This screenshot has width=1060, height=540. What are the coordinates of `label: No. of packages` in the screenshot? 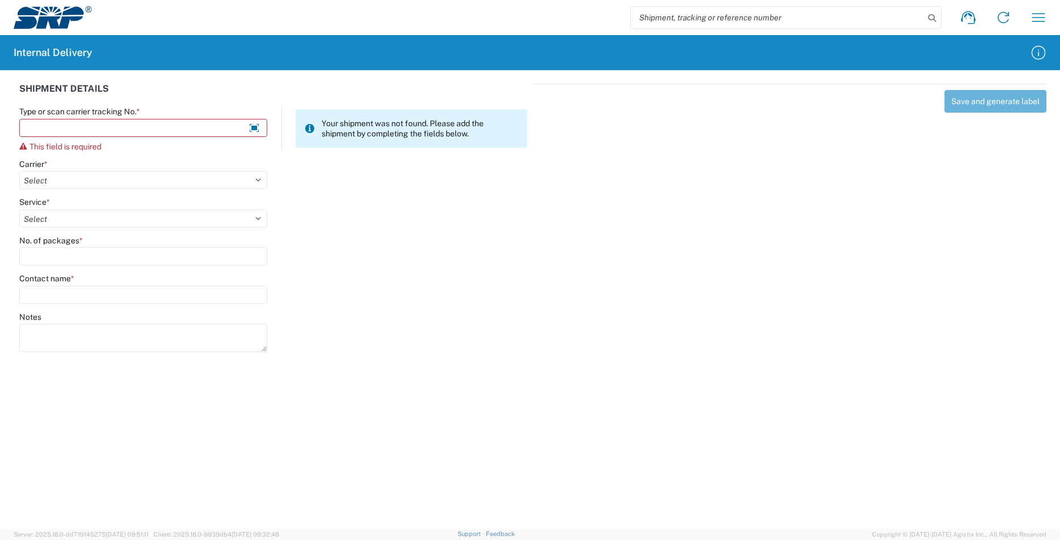 It's located at (51, 241).